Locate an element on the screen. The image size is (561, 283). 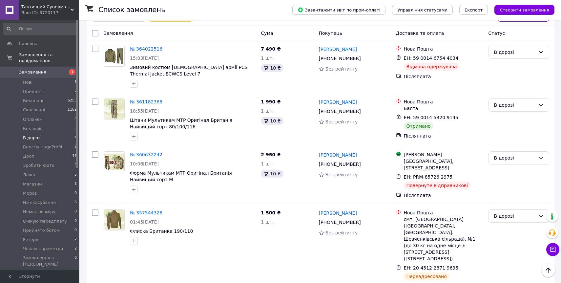
span: ЕН: 20 4512 2871 9695 is located at coordinates (431, 268).